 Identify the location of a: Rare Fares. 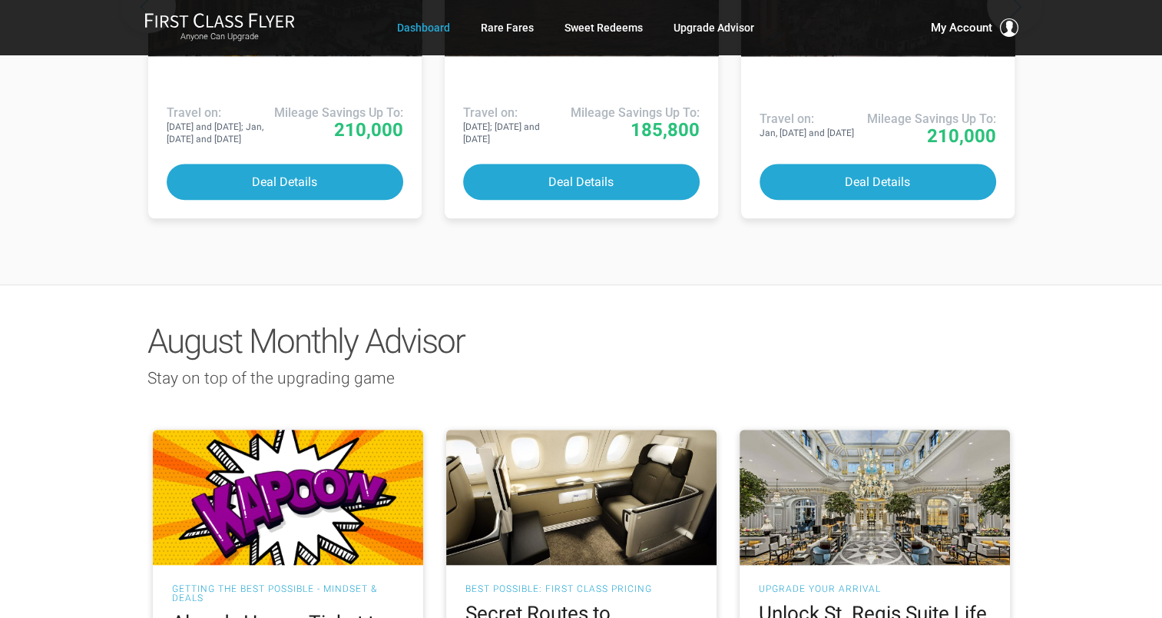
(507, 28).